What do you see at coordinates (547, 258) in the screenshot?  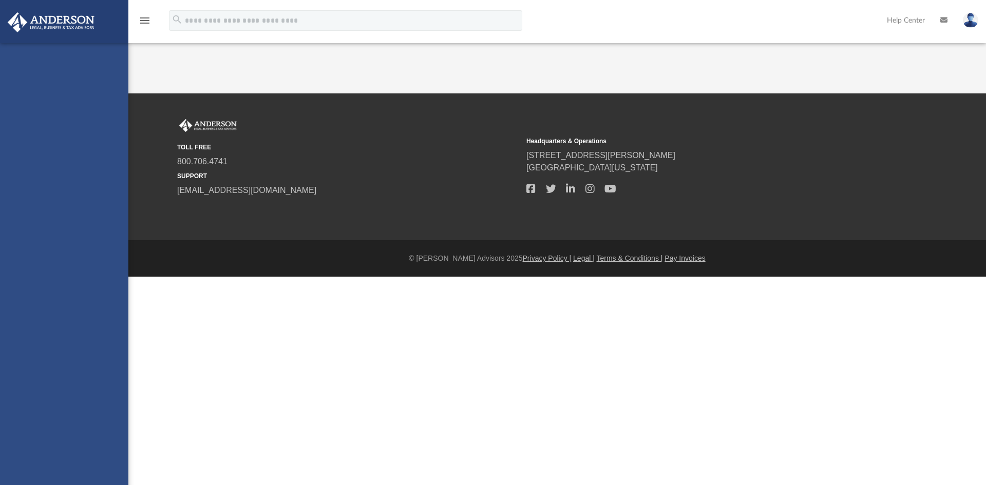 I see `a: Privacy Policy |` at bounding box center [547, 258].